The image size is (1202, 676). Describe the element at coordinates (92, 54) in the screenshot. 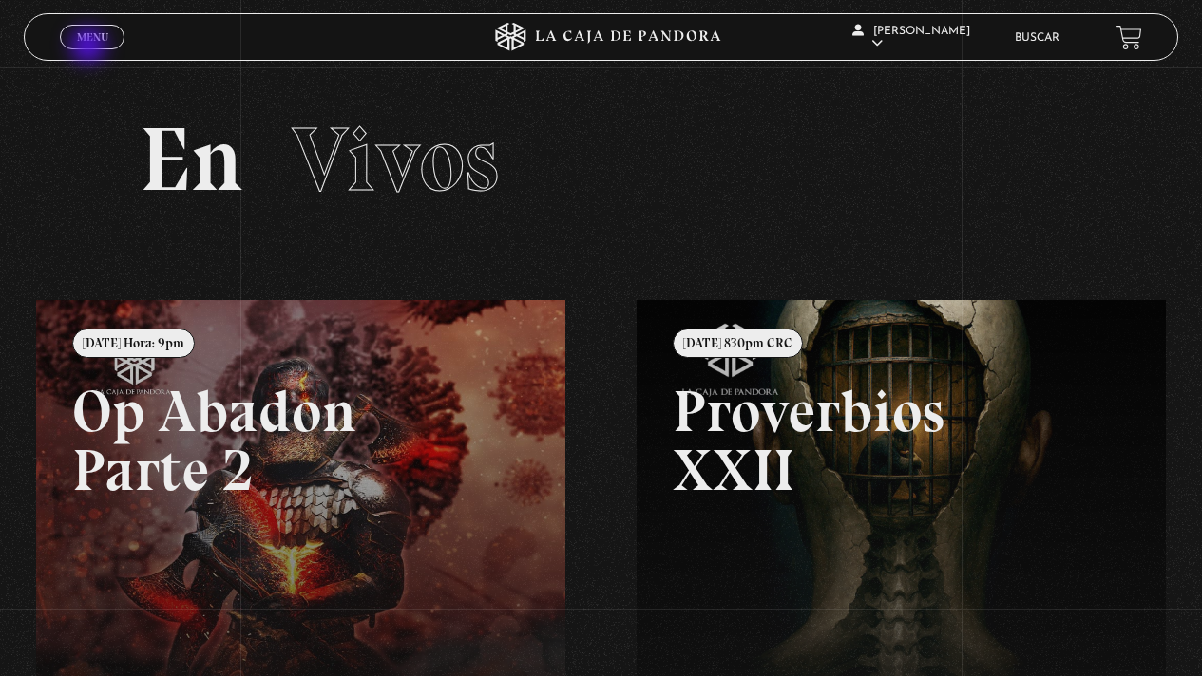

I see `span: Cerrar` at that location.